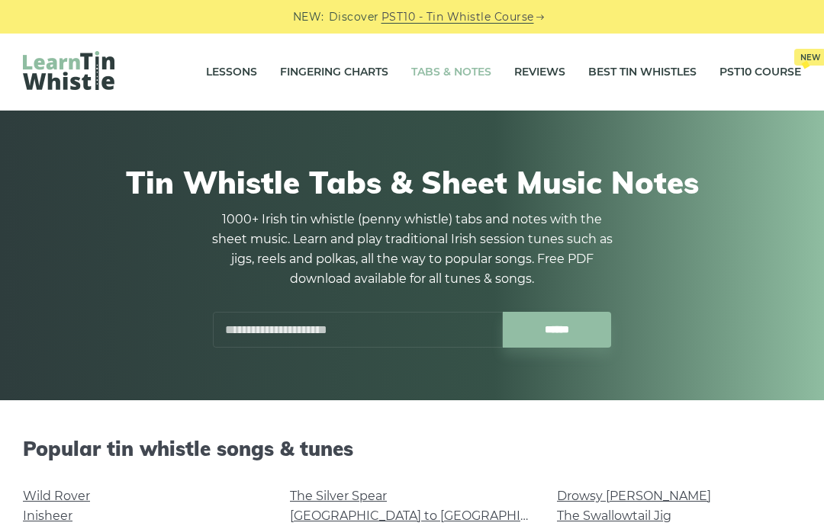  I want to click on h1: Tin Whistle Tabs & Sheet Music Notes, so click(412, 182).